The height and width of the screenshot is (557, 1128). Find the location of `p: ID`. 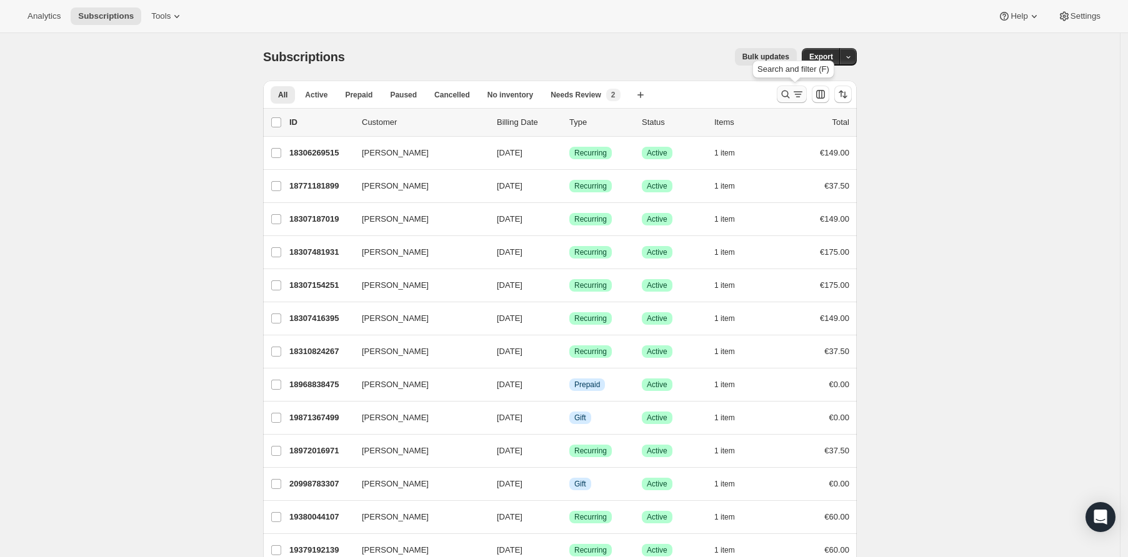

p: ID is located at coordinates (321, 122).